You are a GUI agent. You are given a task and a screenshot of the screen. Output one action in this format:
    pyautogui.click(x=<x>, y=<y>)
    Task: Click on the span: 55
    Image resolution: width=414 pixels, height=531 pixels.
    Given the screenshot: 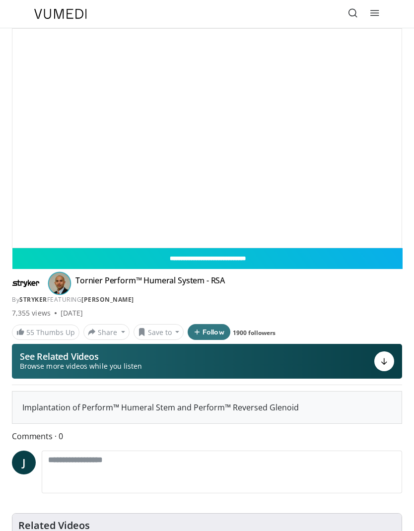 What is the action you would take?
    pyautogui.click(x=30, y=332)
    